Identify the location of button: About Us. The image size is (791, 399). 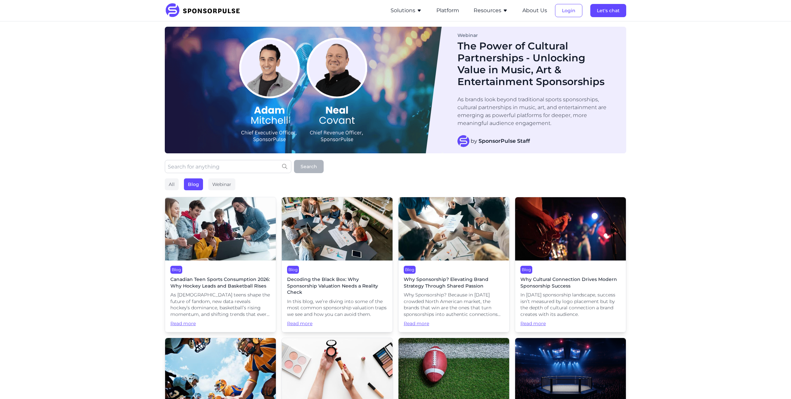
(535, 11).